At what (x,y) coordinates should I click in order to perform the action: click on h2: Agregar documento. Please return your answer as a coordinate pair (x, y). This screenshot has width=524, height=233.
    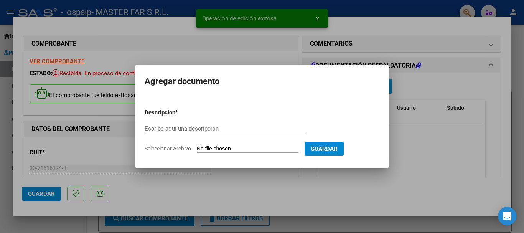
    Looking at the image, I should click on (262, 81).